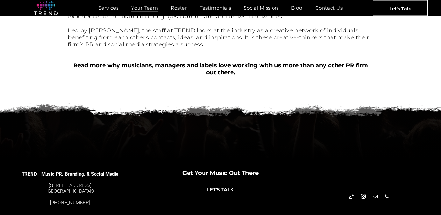 The width and height of the screenshot is (441, 215). What do you see at coordinates (237, 69) in the screenshot?
I see `b: why musicians, managers and labels love working with us more than any other PR firm out there.` at bounding box center [237, 69].